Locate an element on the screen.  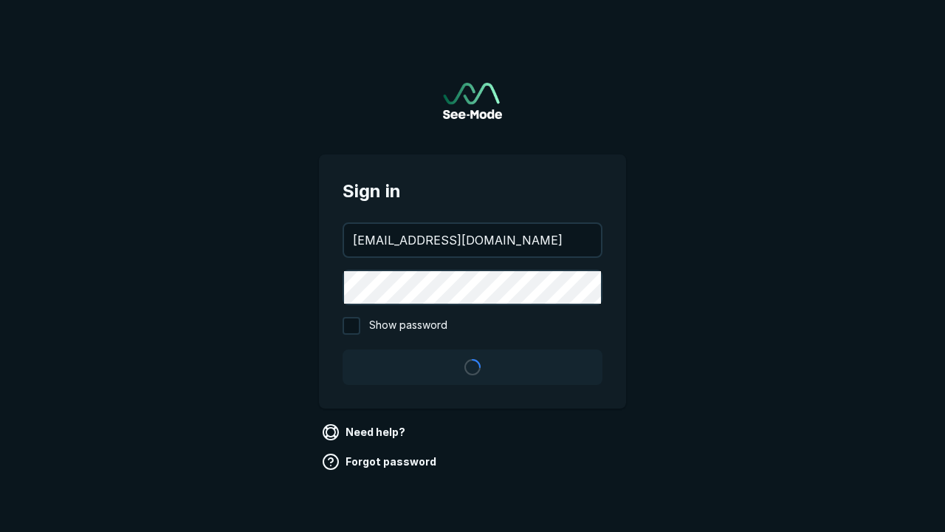
span: Show password is located at coordinates (408, 326).